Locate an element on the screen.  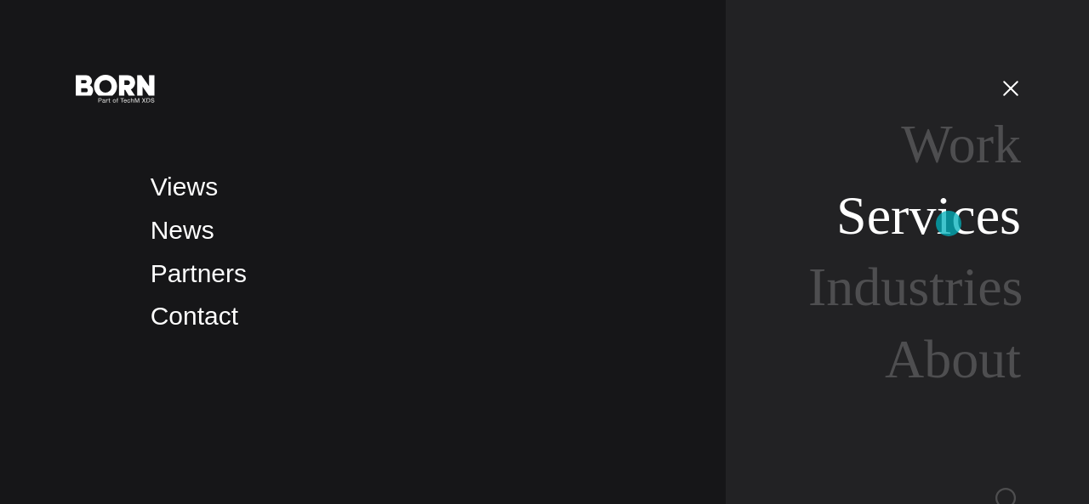
button: Open is located at coordinates (1010, 88).